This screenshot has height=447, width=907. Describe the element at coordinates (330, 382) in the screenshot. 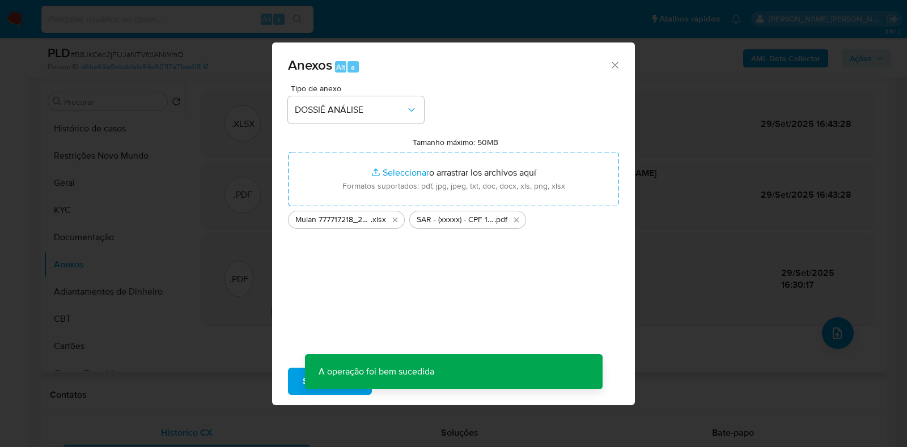

I see `button: Subir arquivo` at that location.